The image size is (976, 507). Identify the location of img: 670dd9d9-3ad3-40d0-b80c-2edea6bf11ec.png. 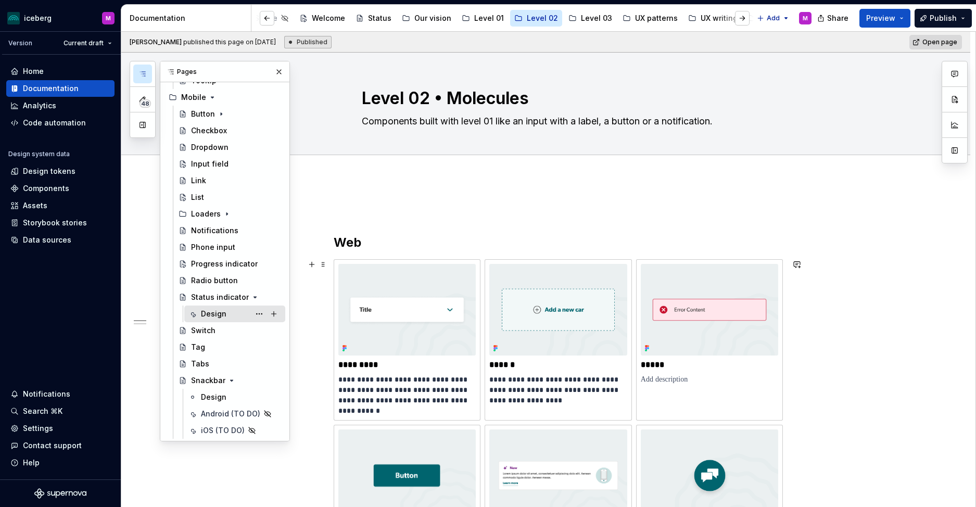
(709, 310).